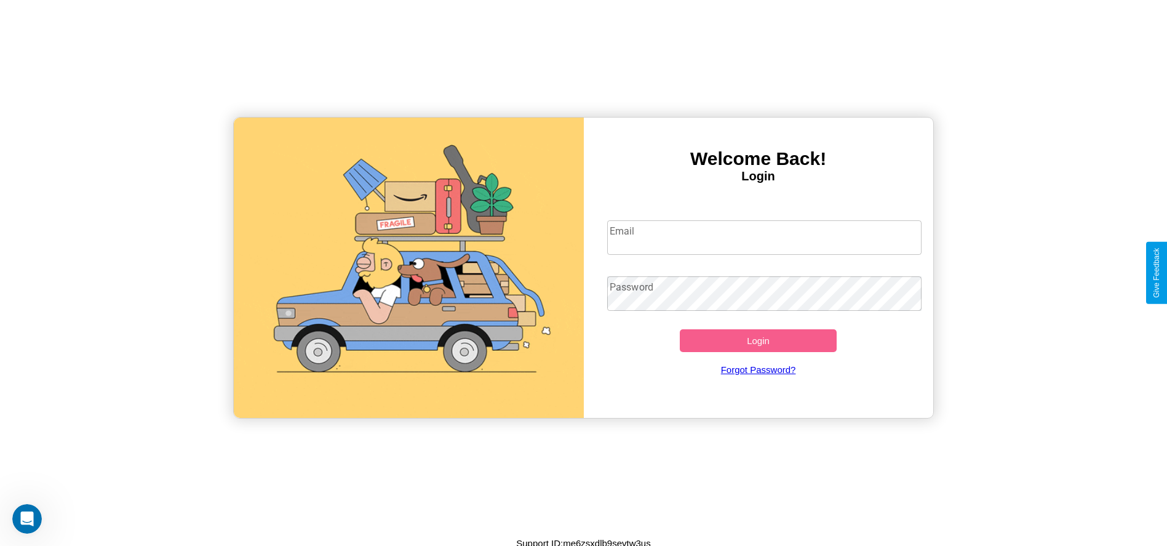 This screenshot has width=1167, height=546. What do you see at coordinates (1157, 273) in the screenshot?
I see `div: Give Feedback` at bounding box center [1157, 273].